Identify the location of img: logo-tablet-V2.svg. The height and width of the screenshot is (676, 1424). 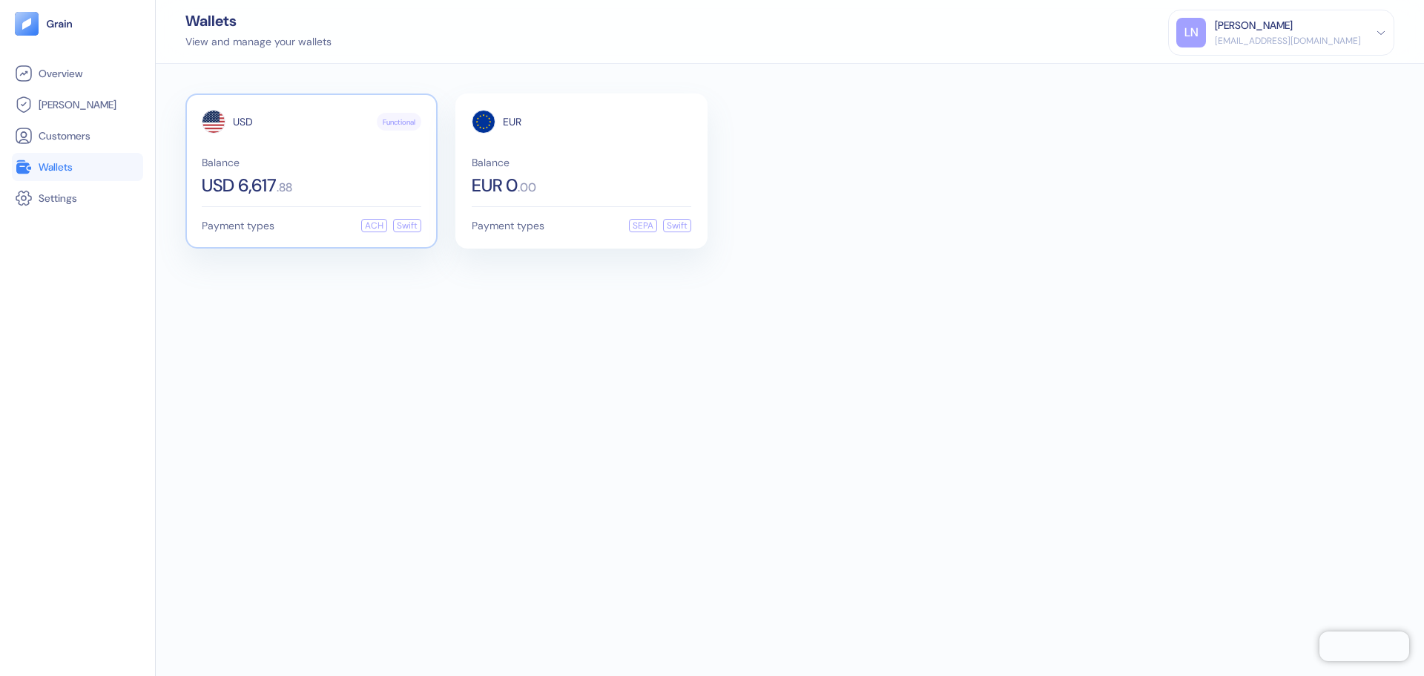
(27, 24).